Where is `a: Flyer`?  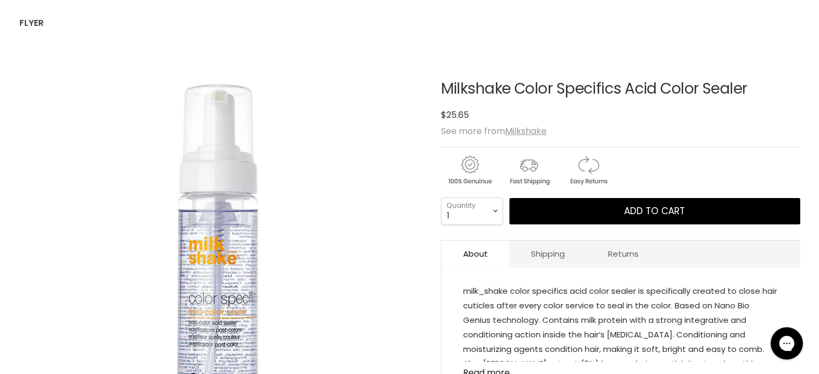
a: Flyer is located at coordinates (31, 23).